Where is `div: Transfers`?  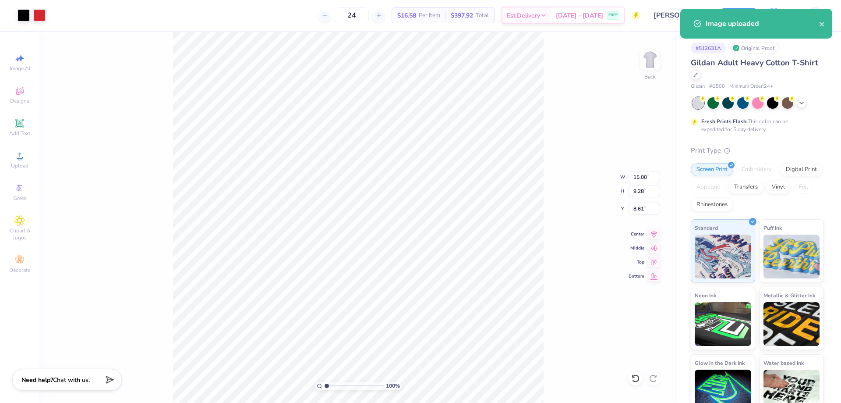
div: Transfers is located at coordinates (746, 187).